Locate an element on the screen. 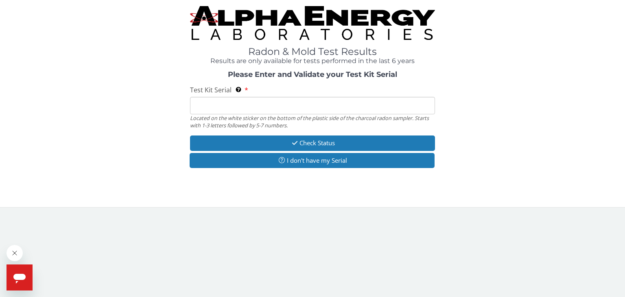 The width and height of the screenshot is (625, 297). h1: Radon & Mold Test Results is located at coordinates (313, 52).